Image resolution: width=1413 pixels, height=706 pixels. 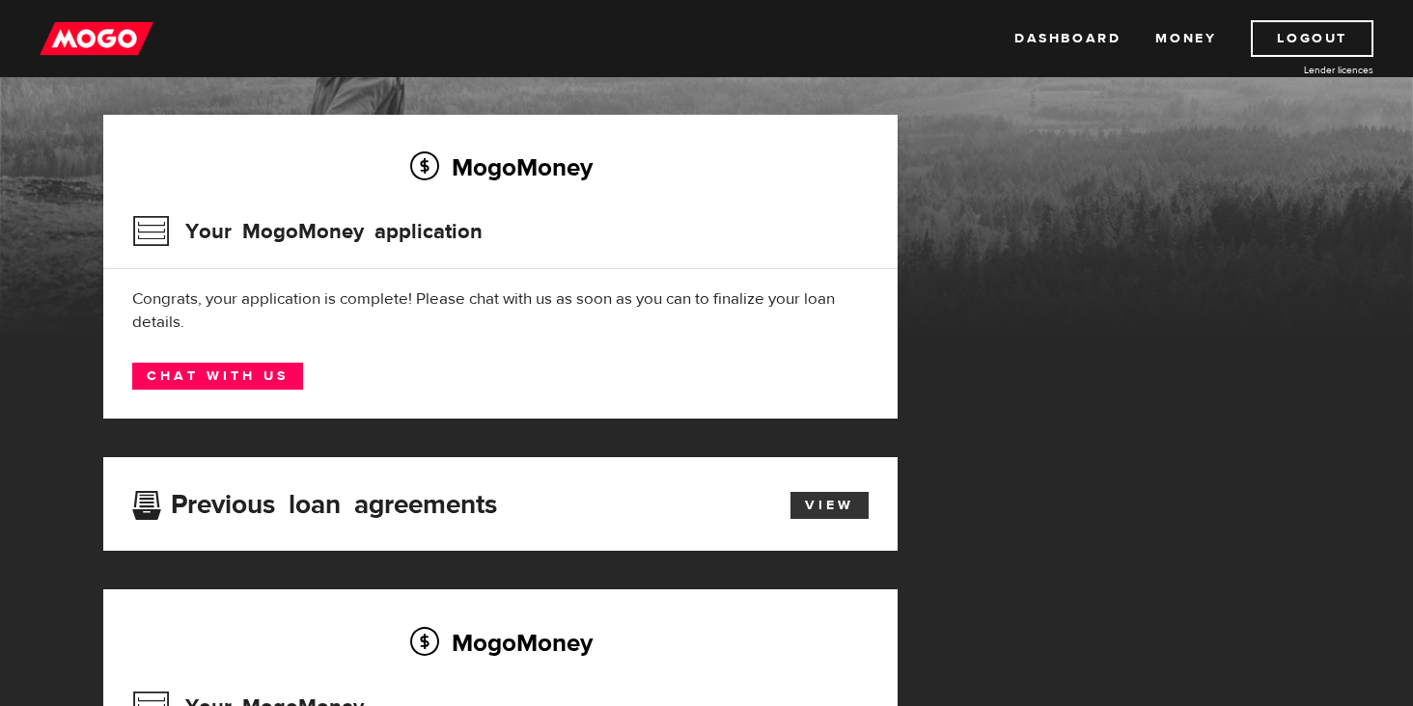 I want to click on a: Chat with us, so click(x=217, y=376).